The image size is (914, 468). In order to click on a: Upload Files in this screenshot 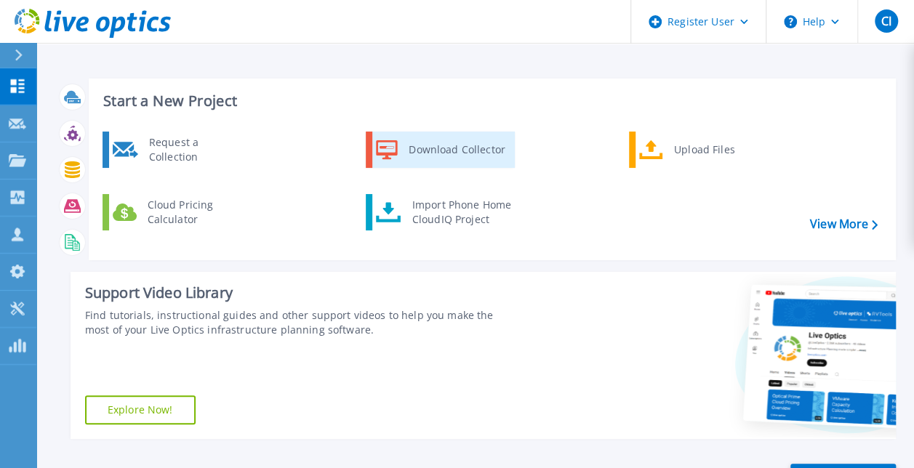, I will do `click(703, 150)`.